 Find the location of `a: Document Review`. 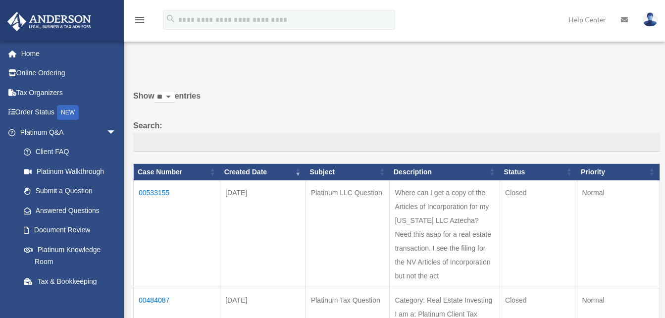

a: Document Review is located at coordinates (70, 230).